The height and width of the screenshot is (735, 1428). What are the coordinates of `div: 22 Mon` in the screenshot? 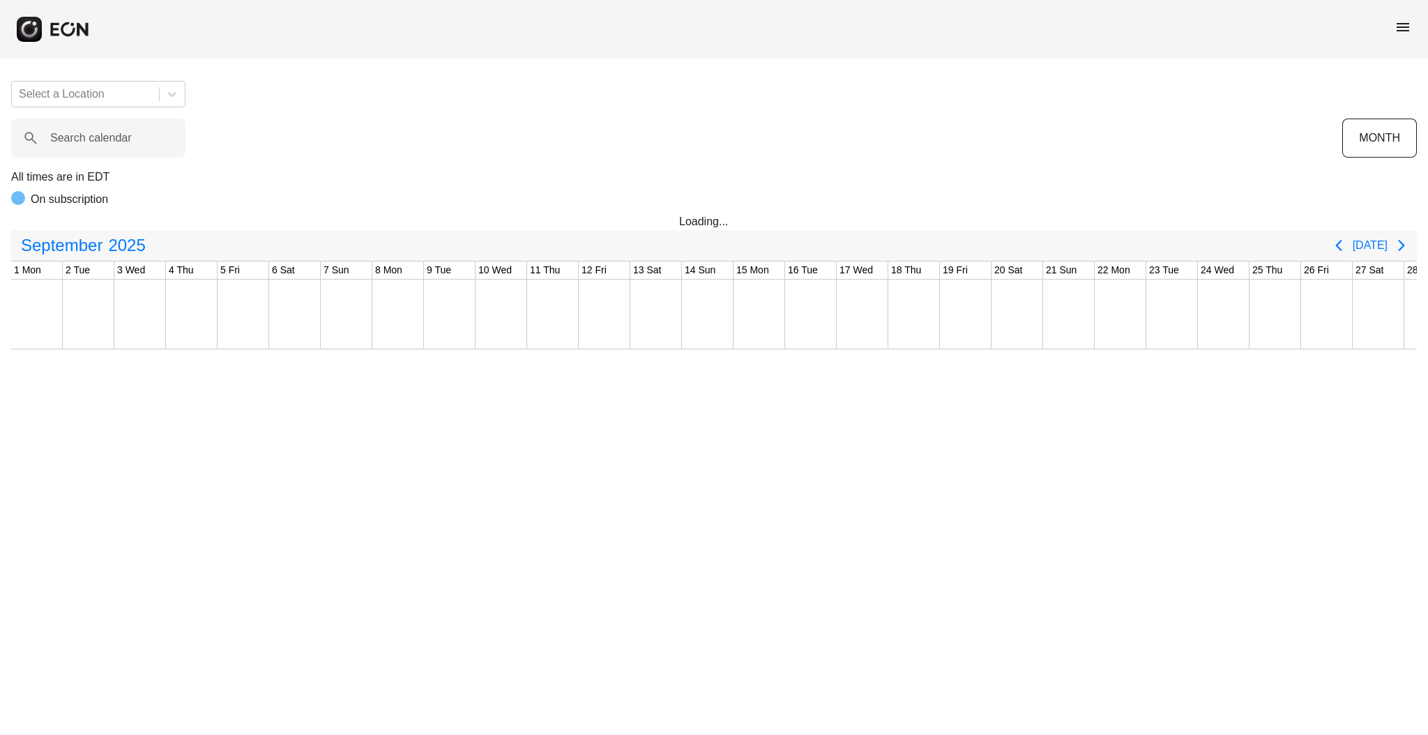 It's located at (1113, 270).